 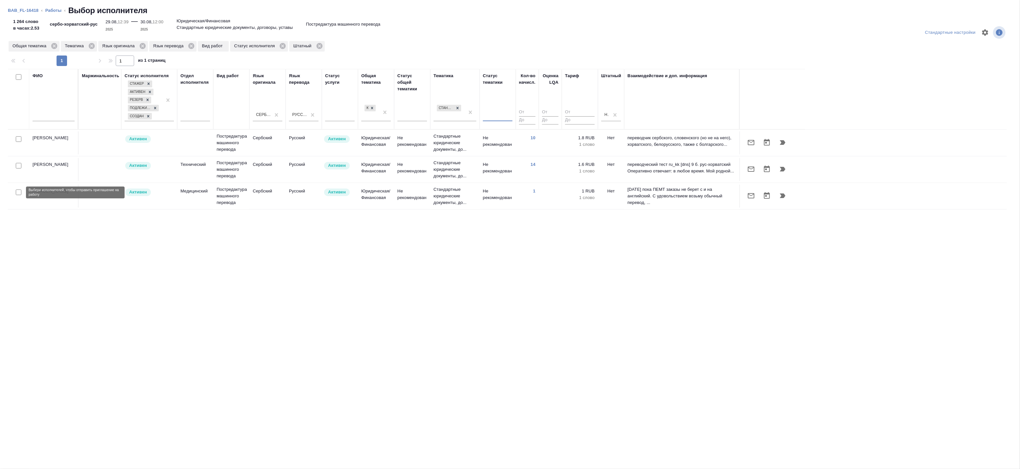 What do you see at coordinates (136, 100) in the screenshot?
I see `div: Резерв` at bounding box center [136, 100].